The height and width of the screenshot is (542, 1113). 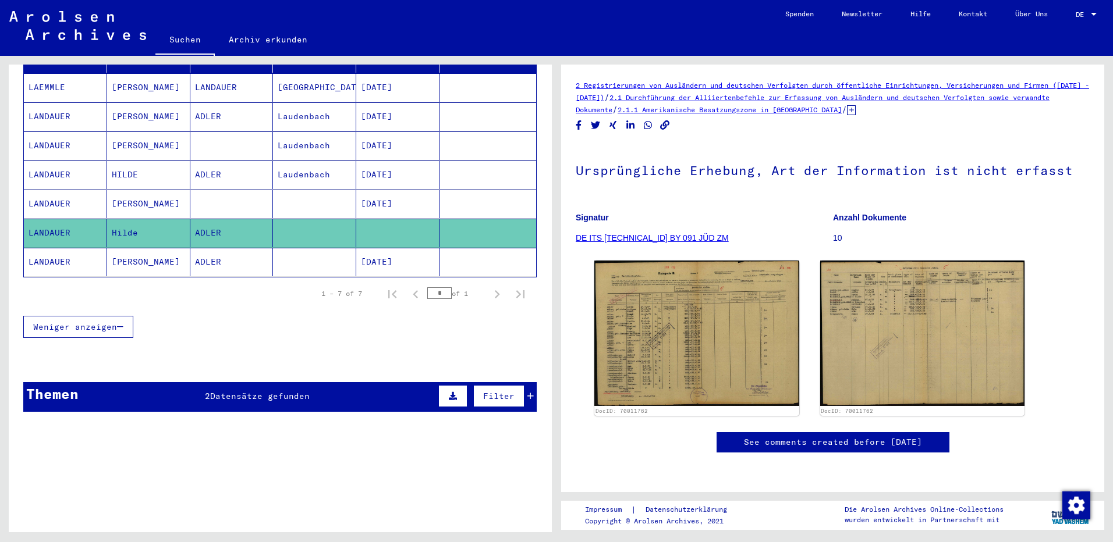 What do you see at coordinates (832, 91) in the screenshot?
I see `a: 2 Registrierungen von Ausländern und deutschen Verfolgten durch öffentliche Einrichtungen, Versic...` at bounding box center [832, 91].